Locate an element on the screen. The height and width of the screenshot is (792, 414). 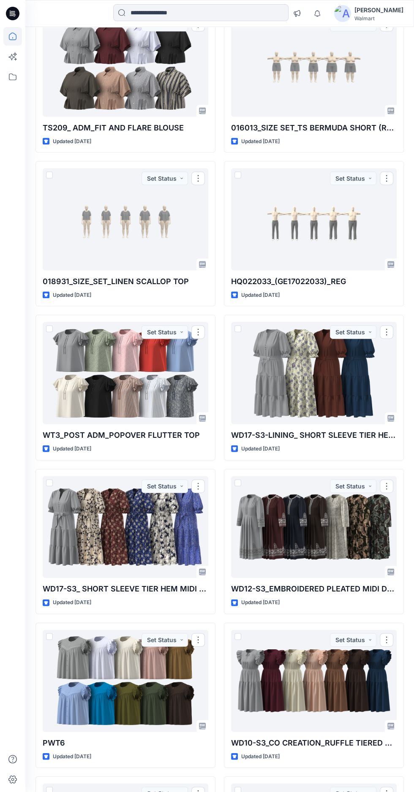
a: 016013_SIZE SET_TS BERMUDA SHORT (REFINED LINEN SHORT) is located at coordinates (314, 65).